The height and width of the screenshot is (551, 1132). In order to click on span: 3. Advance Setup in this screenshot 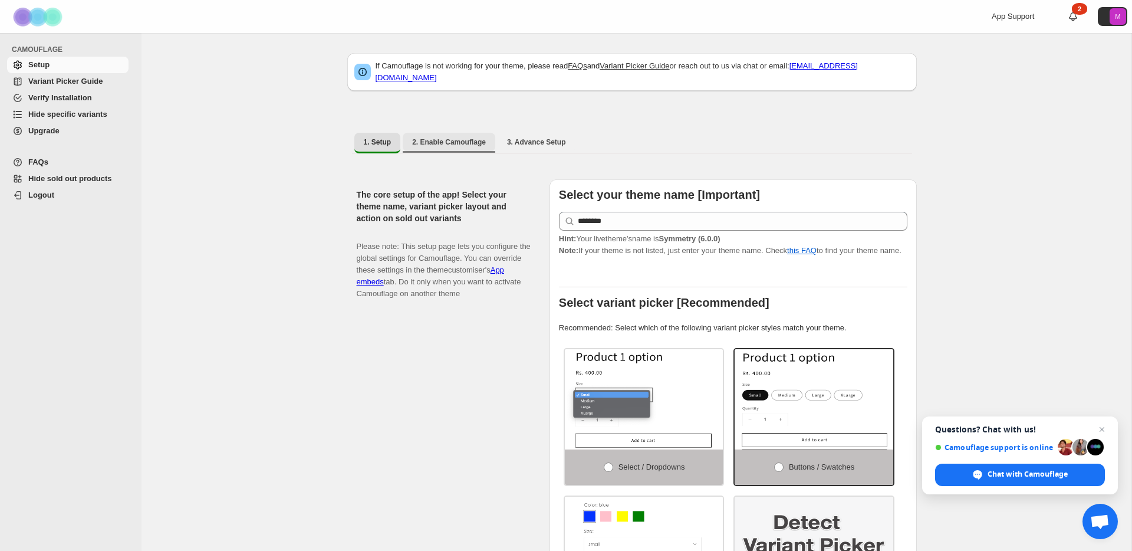, I will do `click(537, 142)`.